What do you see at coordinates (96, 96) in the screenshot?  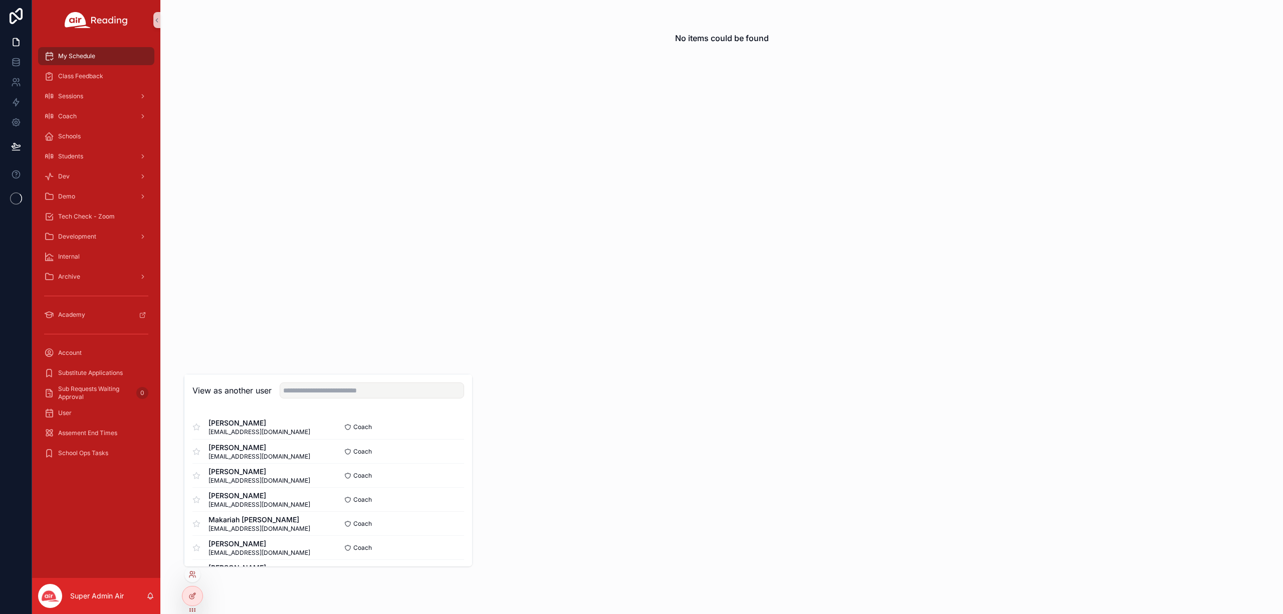 I see `a: Sessions` at bounding box center [96, 96].